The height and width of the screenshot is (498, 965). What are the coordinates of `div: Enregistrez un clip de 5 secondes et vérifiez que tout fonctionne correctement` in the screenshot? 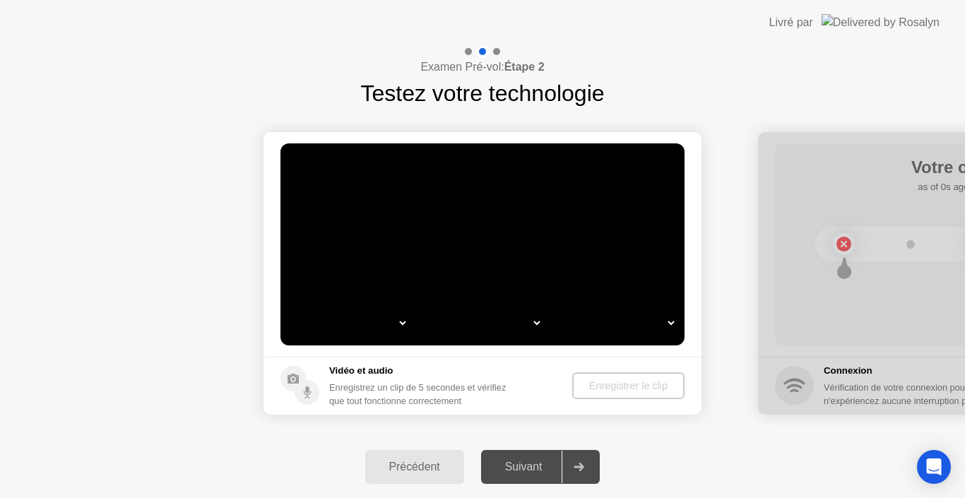 It's located at (423, 394).